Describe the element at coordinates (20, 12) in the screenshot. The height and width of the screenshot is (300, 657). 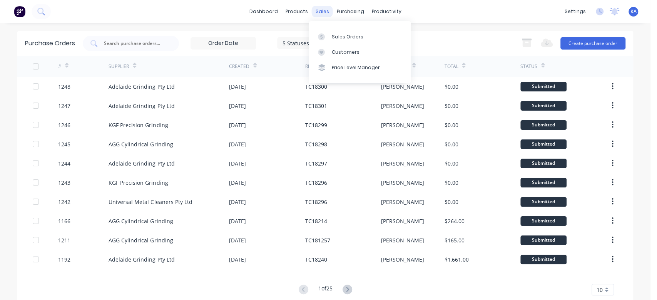
I see `img: Factory` at that location.